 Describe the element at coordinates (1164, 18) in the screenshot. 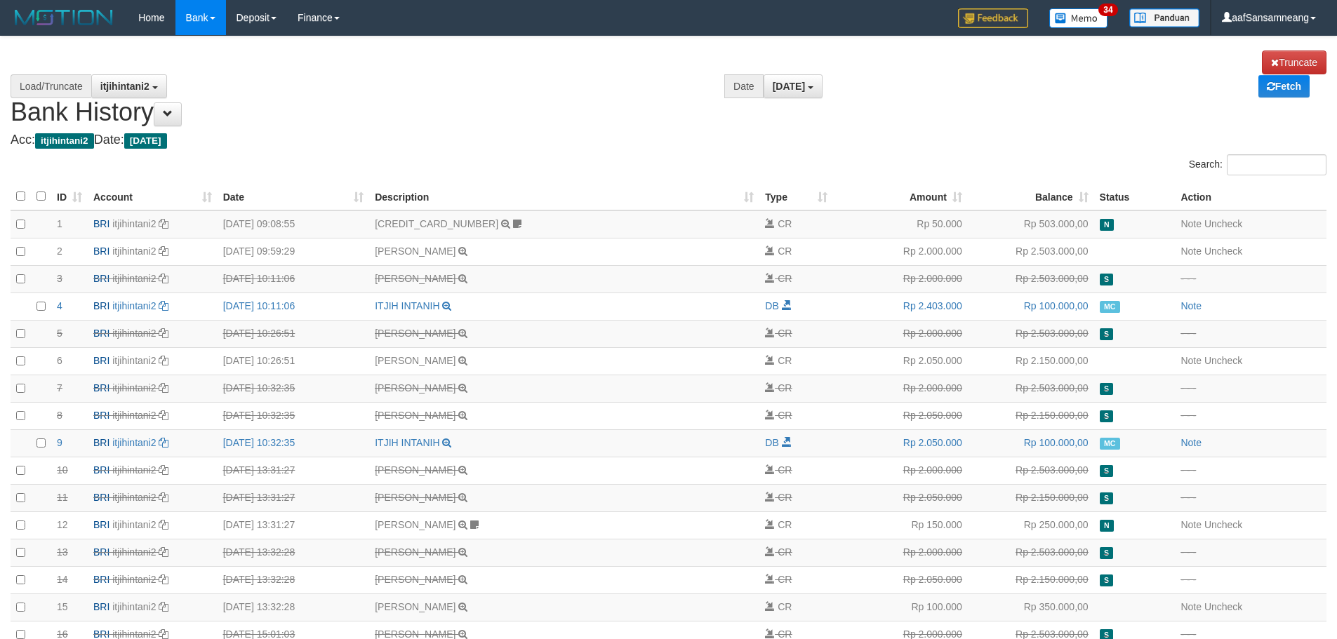

I see `img: panduan.png` at that location.